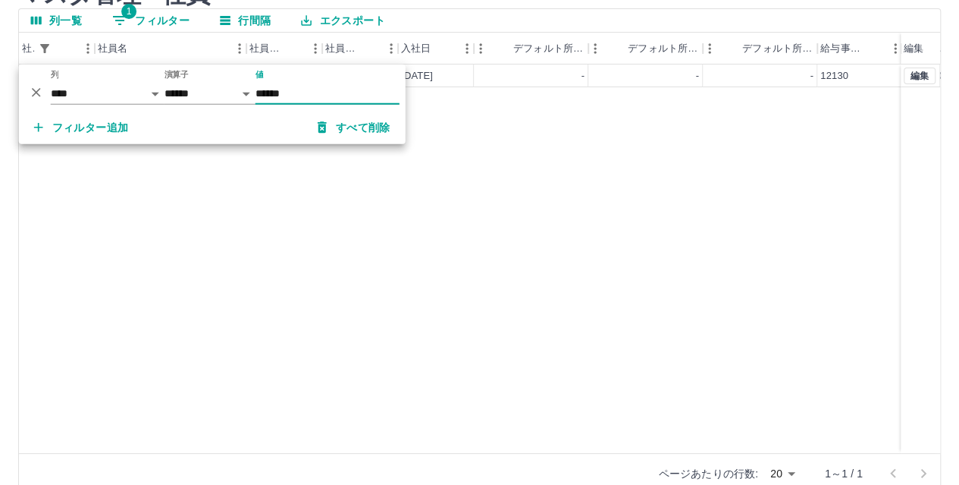 This screenshot has width=959, height=485. I want to click on label: 演算子, so click(177, 74).